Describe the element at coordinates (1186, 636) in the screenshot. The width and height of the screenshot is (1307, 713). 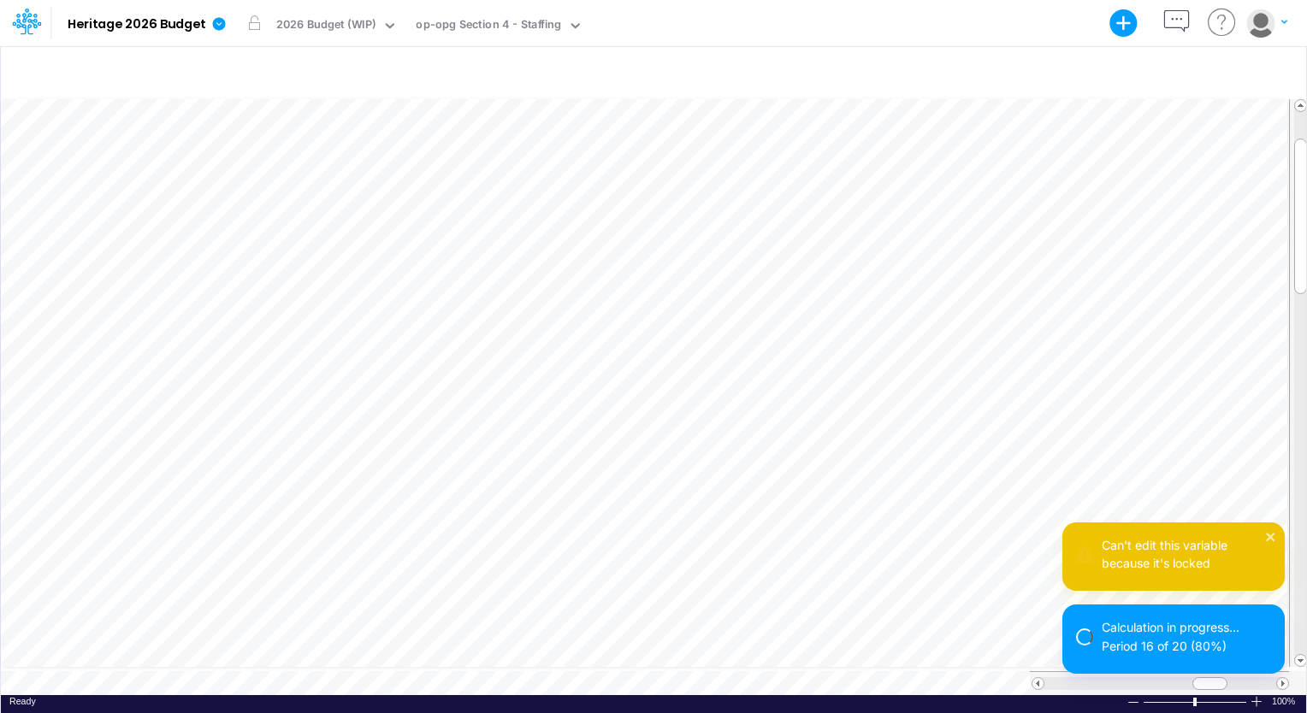
I see `div: Calculation in progress... Period 16 of 20 (80%)` at that location.